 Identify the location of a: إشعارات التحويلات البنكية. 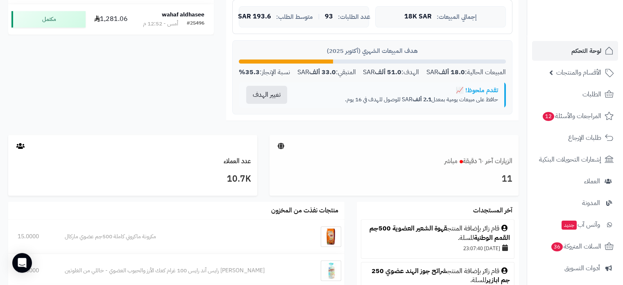
(575, 159).